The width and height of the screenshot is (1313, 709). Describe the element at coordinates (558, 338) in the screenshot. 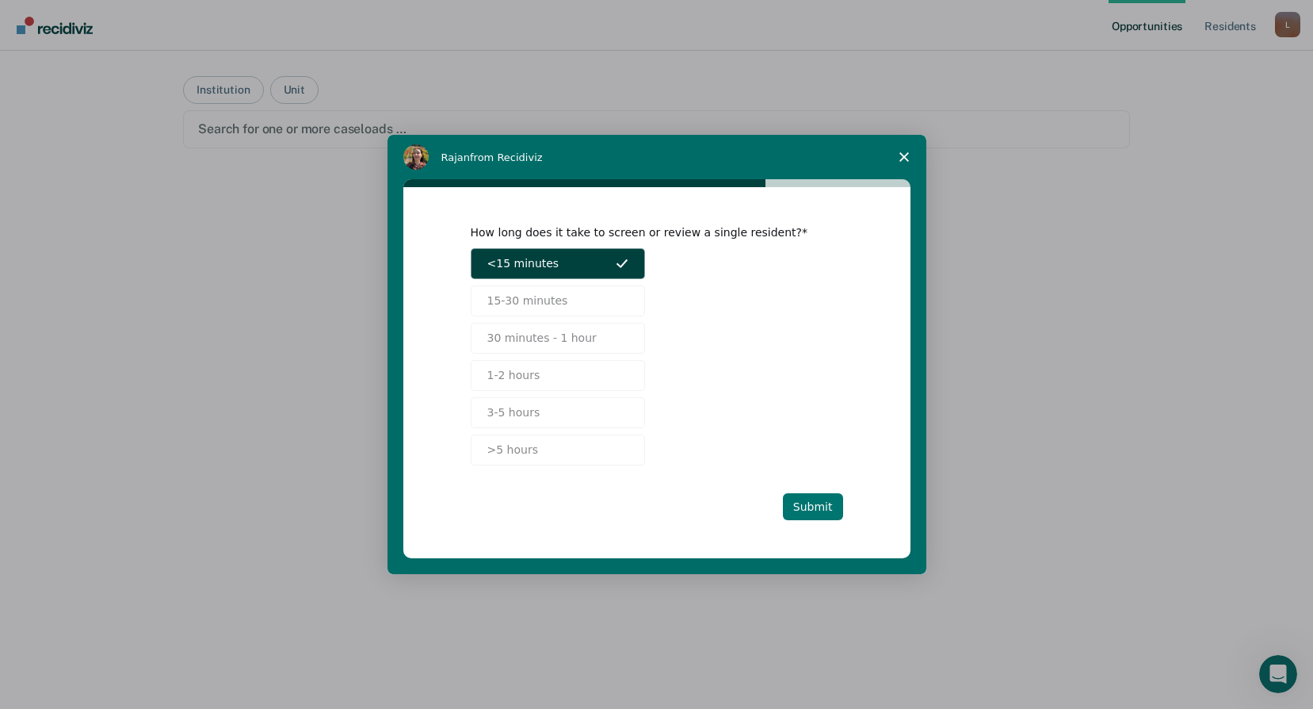

I see `button: 30 minutes - 1 hour` at that location.